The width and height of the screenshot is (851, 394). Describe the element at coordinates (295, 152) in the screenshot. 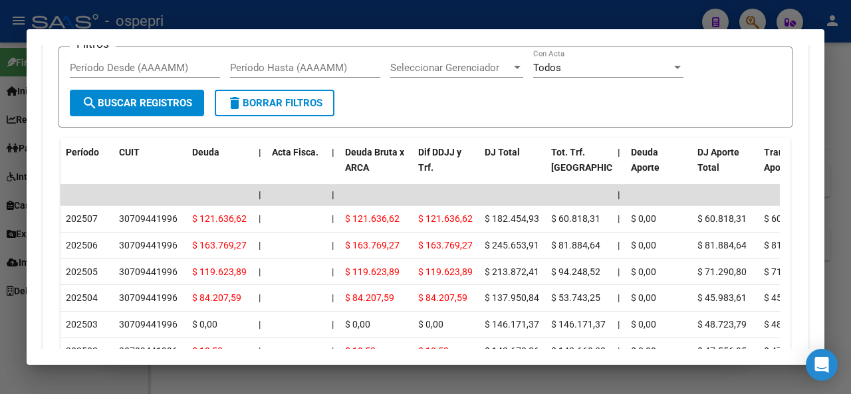

I see `span: Acta Fisca.` at that location.